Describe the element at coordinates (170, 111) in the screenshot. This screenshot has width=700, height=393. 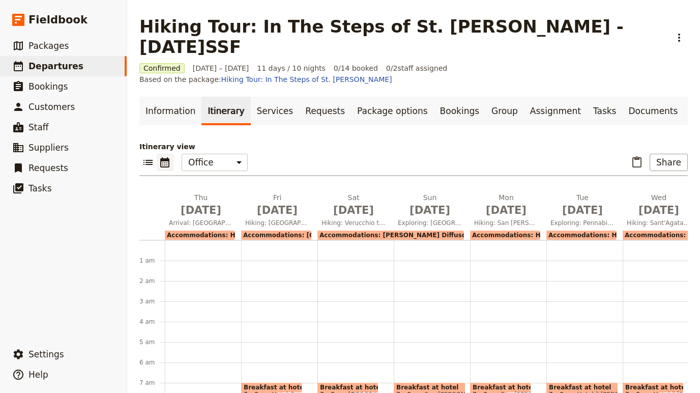
I see `a: Information` at that location.